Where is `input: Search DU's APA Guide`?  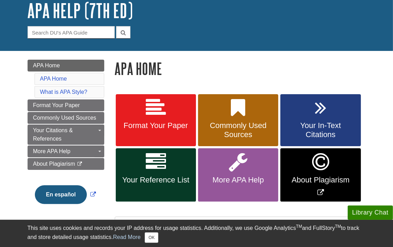
input: Search DU's APA Guide is located at coordinates (71, 32).